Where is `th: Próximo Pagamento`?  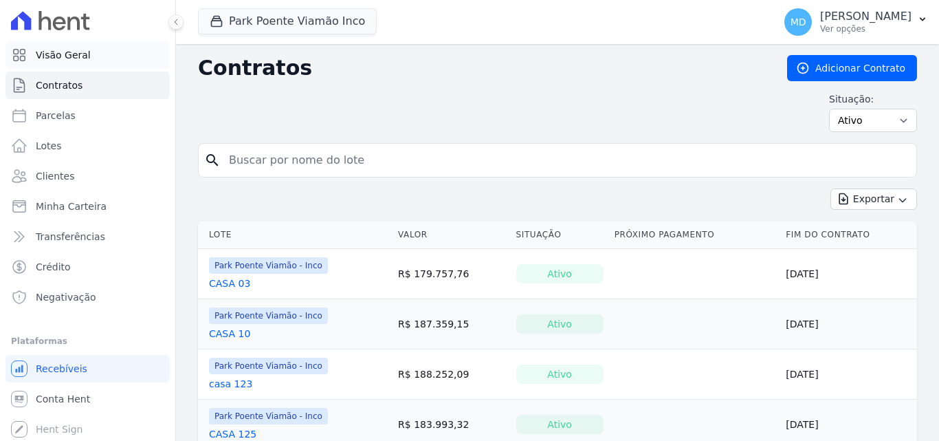 th: Próximo Pagamento is located at coordinates (695, 234).